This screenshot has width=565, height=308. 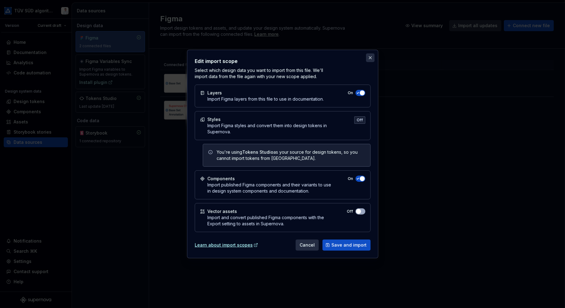 I want to click on div: Import and convert published Figma components with the Export setting to assets in Supernova., so click(x=269, y=221).